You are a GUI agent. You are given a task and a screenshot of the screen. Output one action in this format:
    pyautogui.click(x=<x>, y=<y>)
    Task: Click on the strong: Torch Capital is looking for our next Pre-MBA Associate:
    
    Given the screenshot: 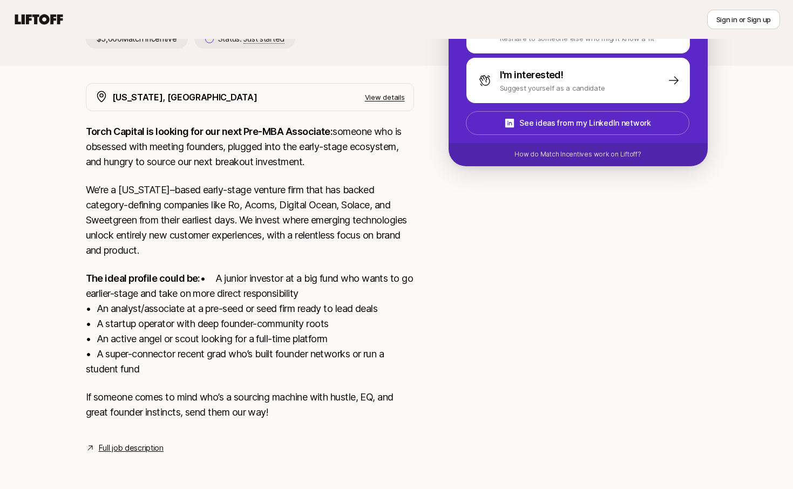 What is the action you would take?
    pyautogui.click(x=209, y=131)
    